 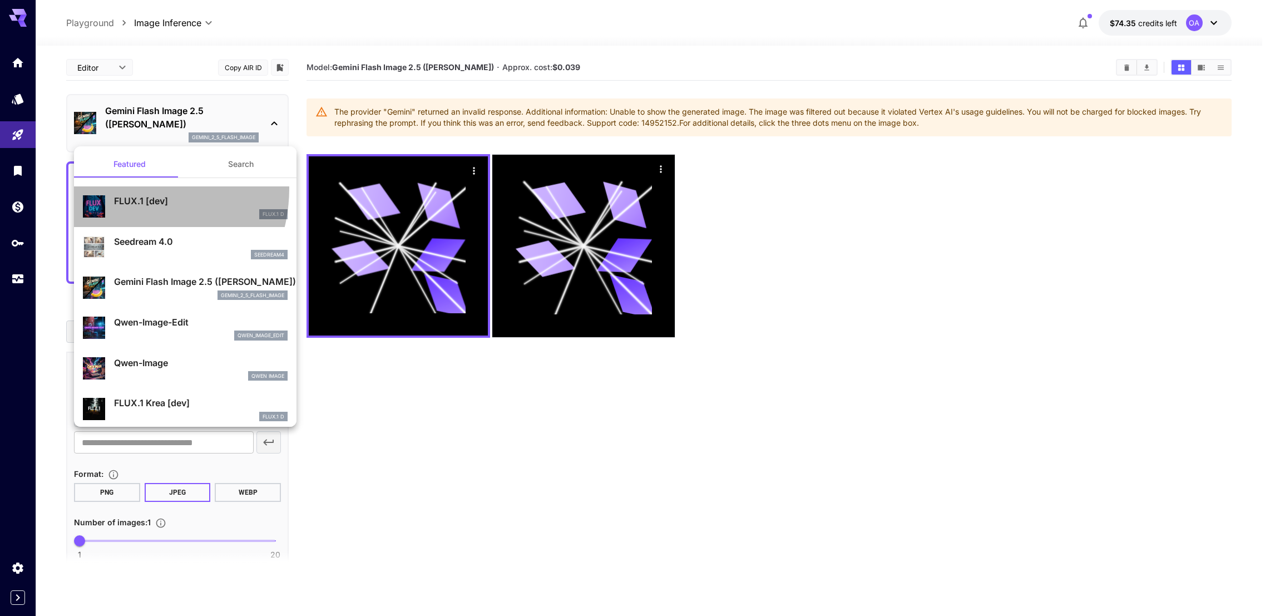 I want to click on p: seedream4, so click(x=269, y=255).